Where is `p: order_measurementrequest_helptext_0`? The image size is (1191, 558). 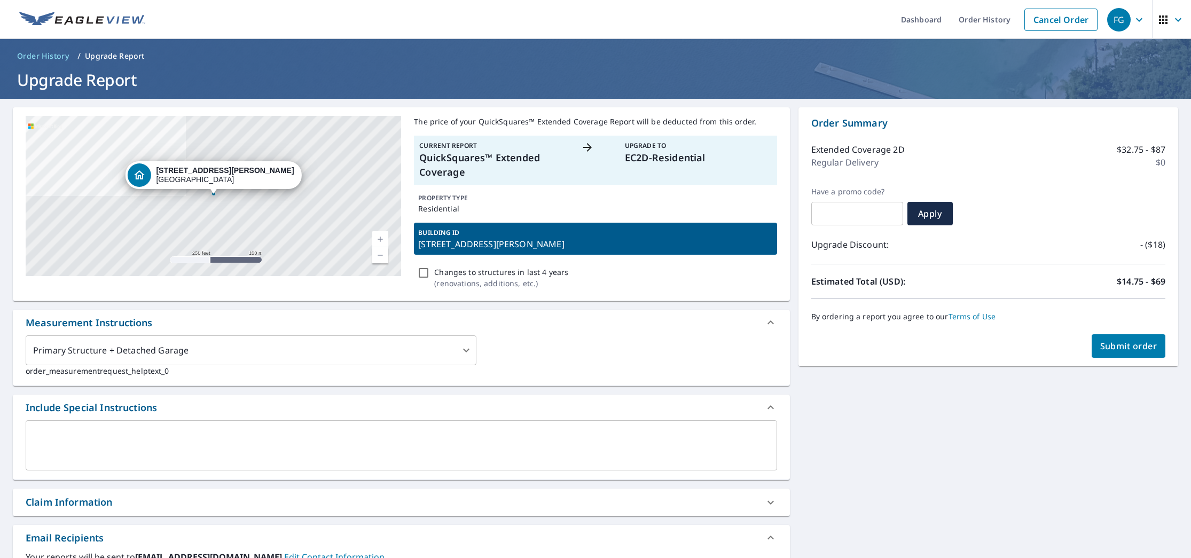 p: order_measurementrequest_helptext_0 is located at coordinates (401, 370).